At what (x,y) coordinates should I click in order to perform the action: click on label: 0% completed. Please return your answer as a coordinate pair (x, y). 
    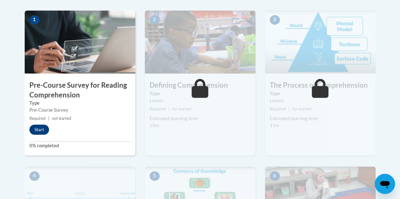
    Looking at the image, I should click on (80, 146).